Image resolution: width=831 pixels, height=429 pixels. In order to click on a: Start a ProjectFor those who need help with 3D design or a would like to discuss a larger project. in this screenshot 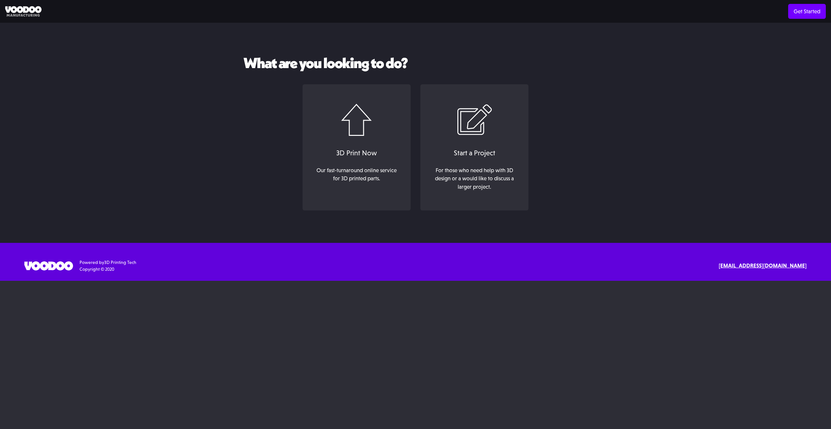, I will do `click(474, 148)`.